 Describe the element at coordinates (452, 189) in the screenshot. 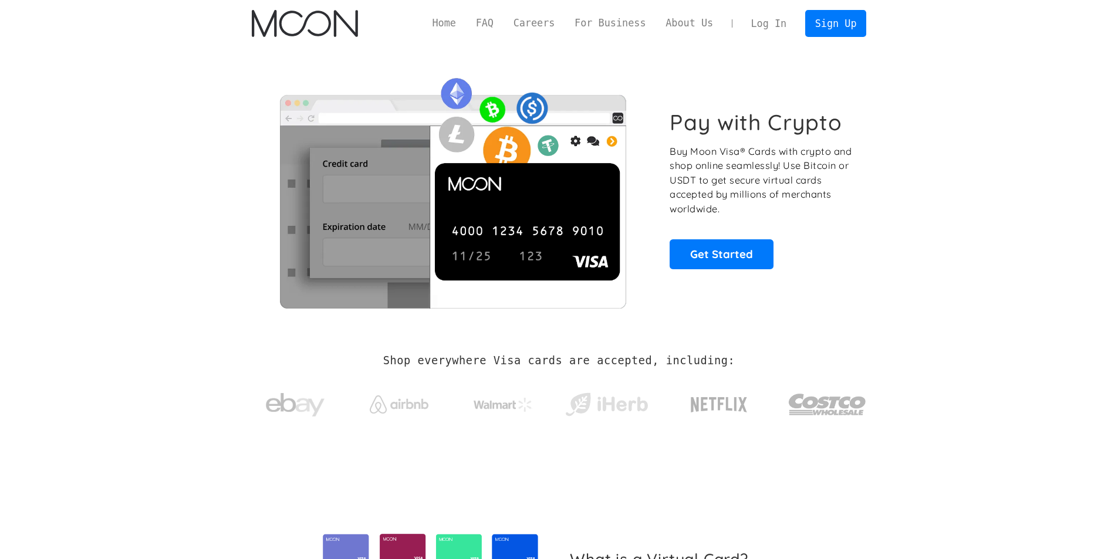

I see `img: Moon Cards let you spend your crypto anywhere Visa is accepted.` at that location.